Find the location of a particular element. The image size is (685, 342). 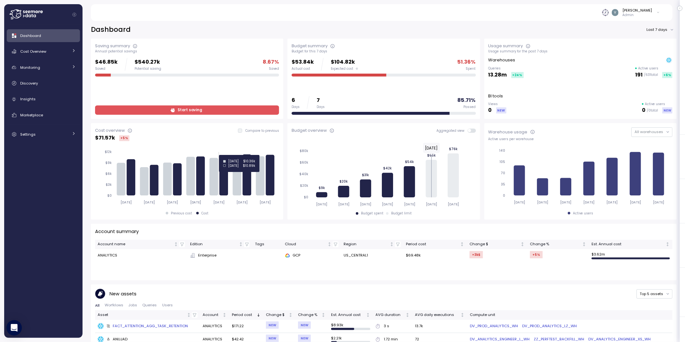

a: Settings is located at coordinates (43, 134).